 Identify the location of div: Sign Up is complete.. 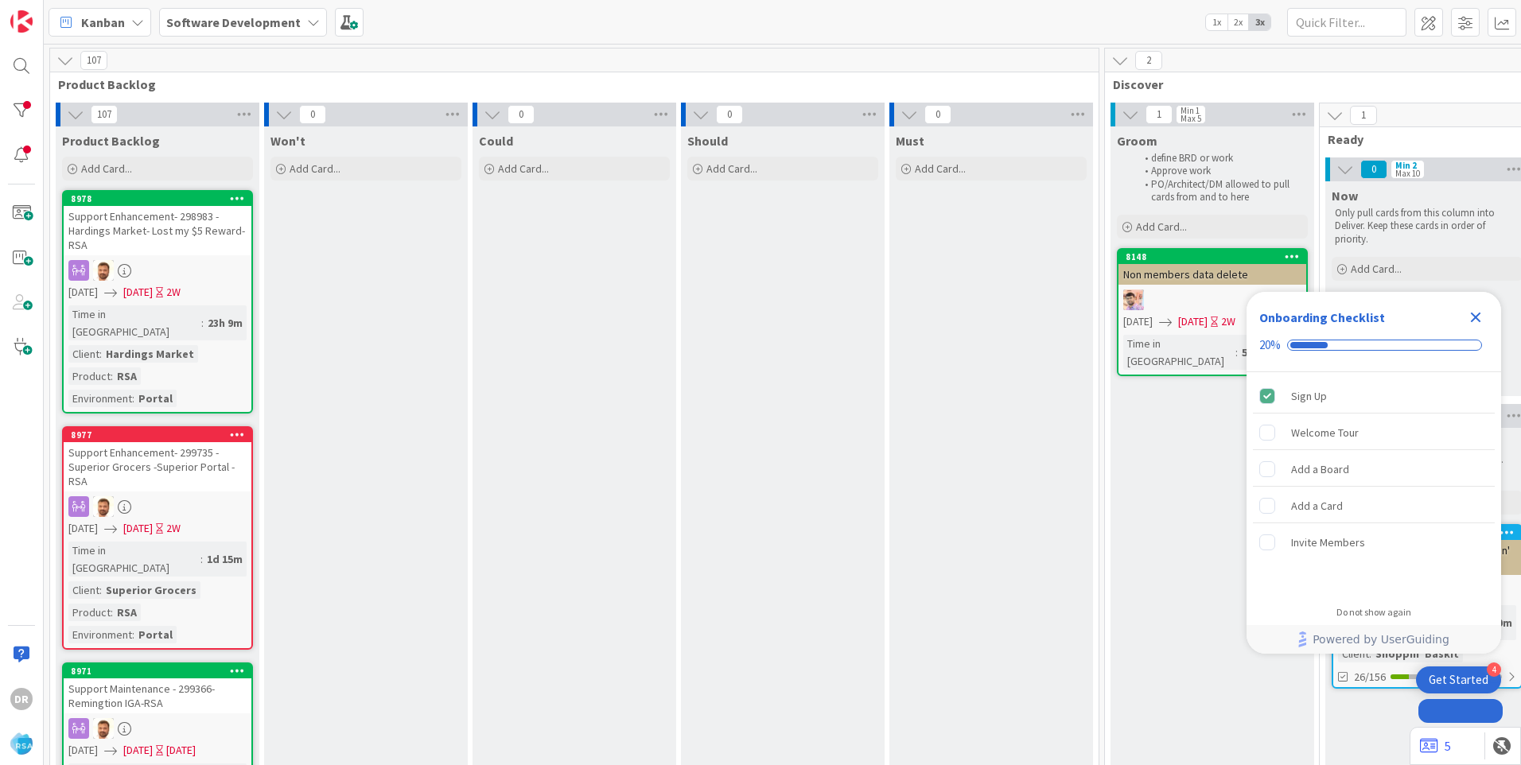
(1374, 396).